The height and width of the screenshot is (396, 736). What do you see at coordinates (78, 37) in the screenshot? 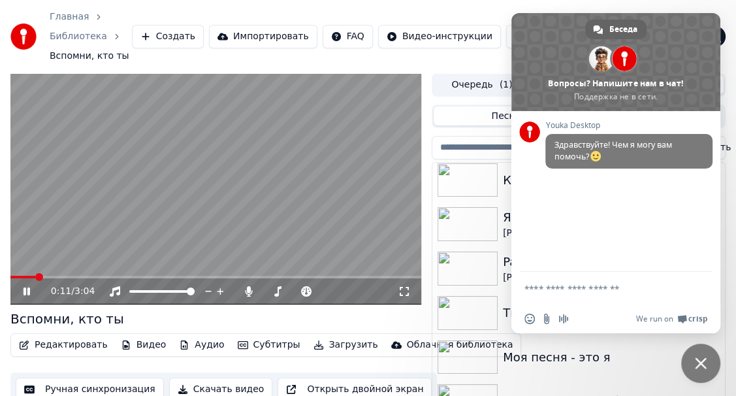
I see `a: Библиотека` at bounding box center [78, 37].